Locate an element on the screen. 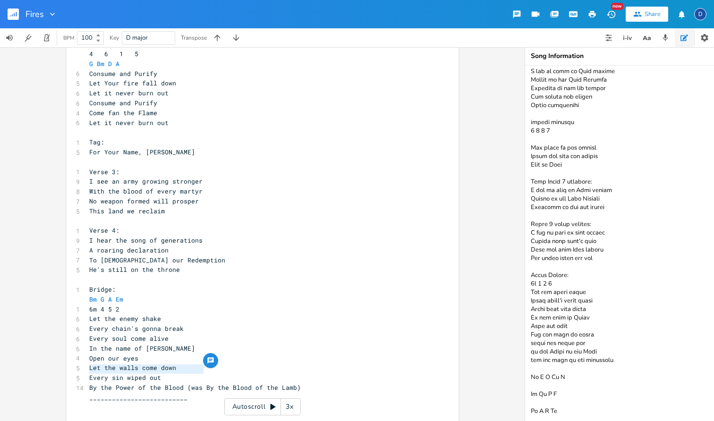 The width and height of the screenshot is (714, 421). div: 3x is located at coordinates (290, 407).